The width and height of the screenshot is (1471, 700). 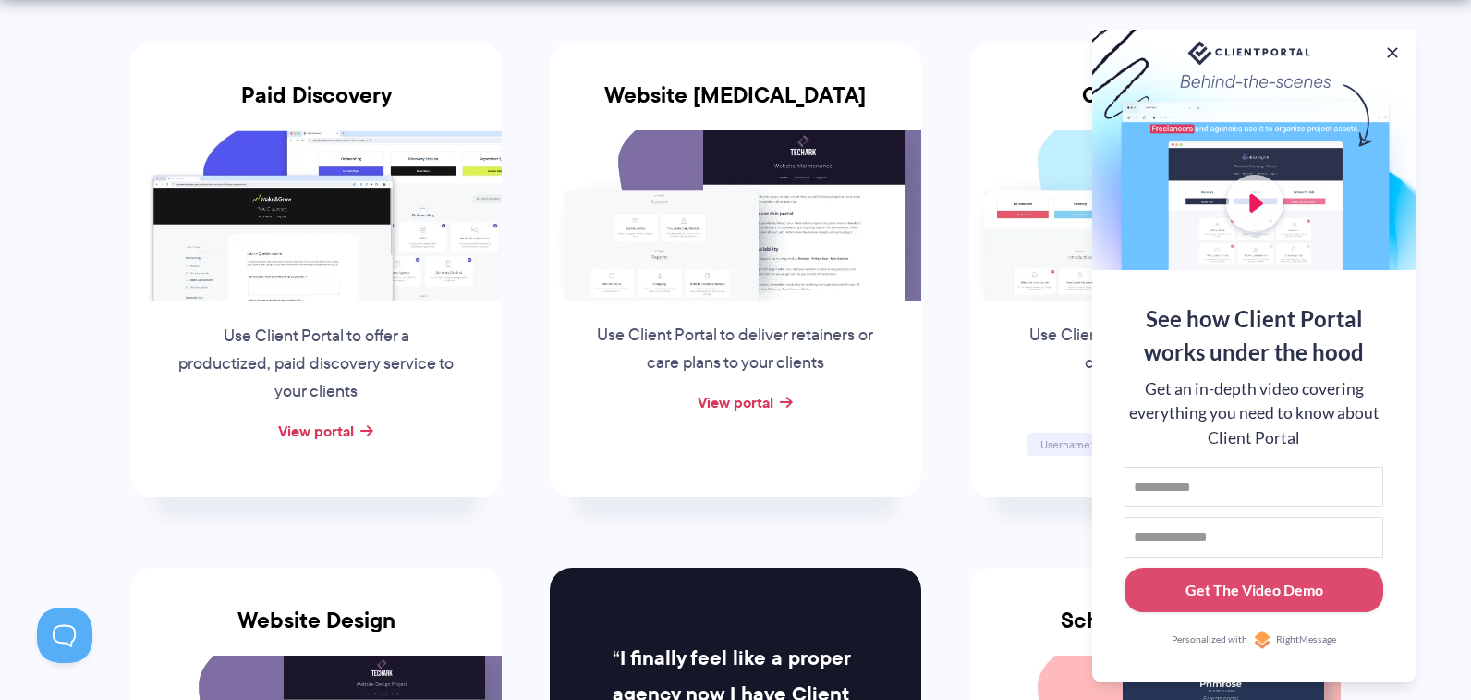 I want to click on button: Get The Video Demo, so click(x=1254, y=590).